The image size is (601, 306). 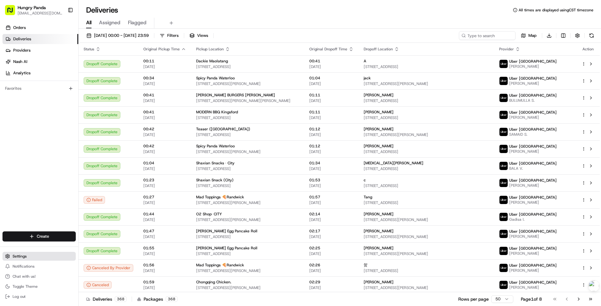 I want to click on span: All, so click(x=89, y=23).